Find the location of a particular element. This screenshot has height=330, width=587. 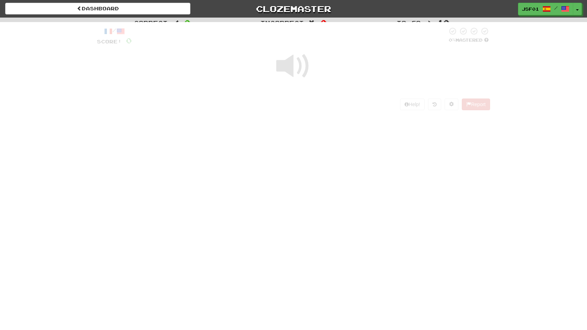

a: Clozemaster is located at coordinates (293, 9).